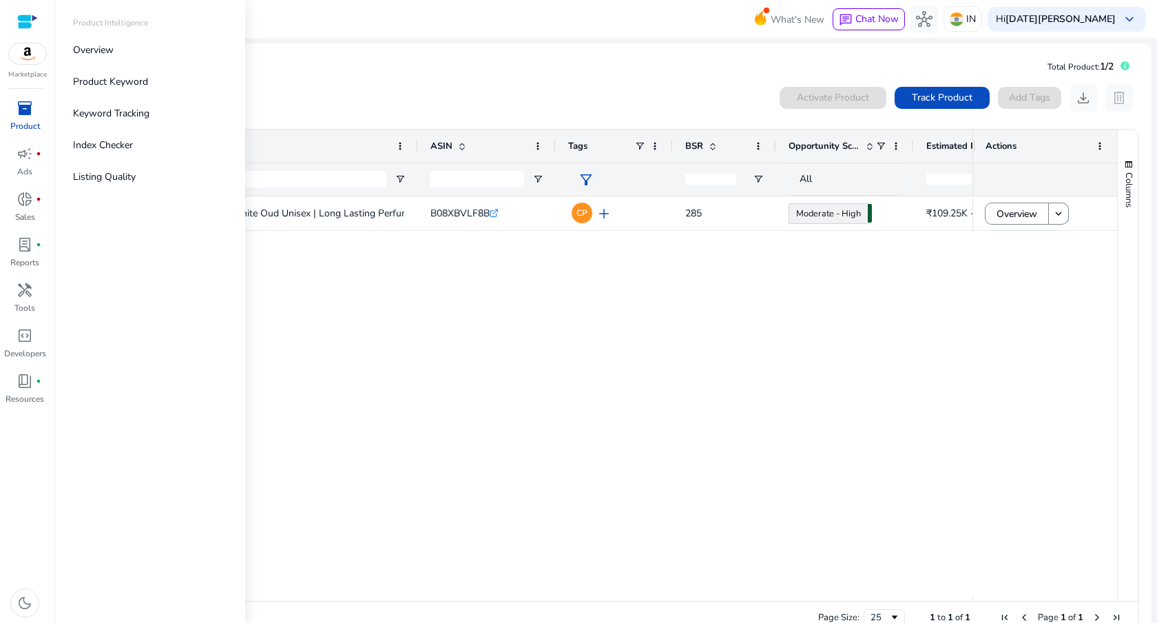 Image resolution: width=1157 pixels, height=623 pixels. What do you see at coordinates (103, 145) in the screenshot?
I see `p: Index Checker` at bounding box center [103, 145].